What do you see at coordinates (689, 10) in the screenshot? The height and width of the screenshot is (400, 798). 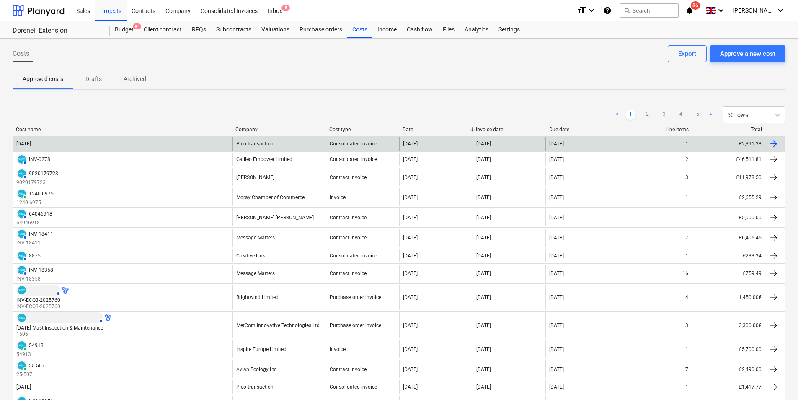 I see `i: notifications` at bounding box center [689, 10].